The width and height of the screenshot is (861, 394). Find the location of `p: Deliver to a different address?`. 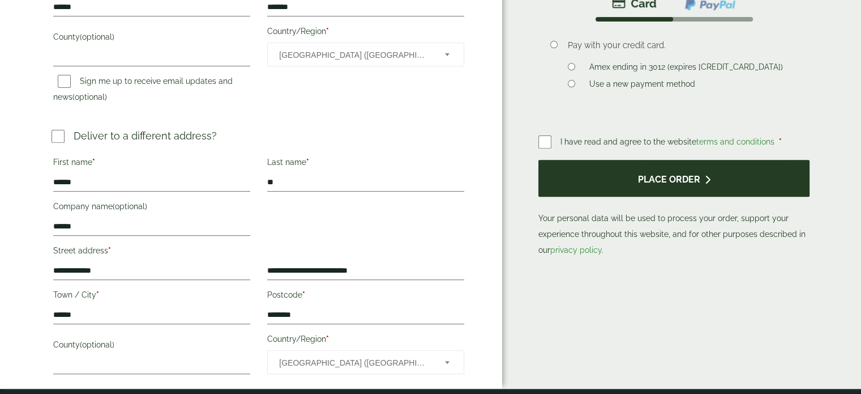

p: Deliver to a different address? is located at coordinates (145, 135).